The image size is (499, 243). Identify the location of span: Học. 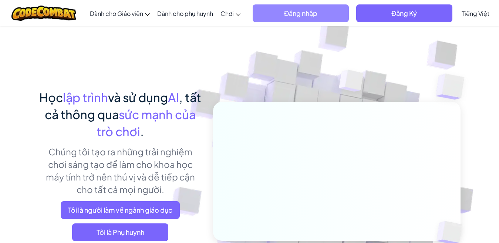
(51, 97).